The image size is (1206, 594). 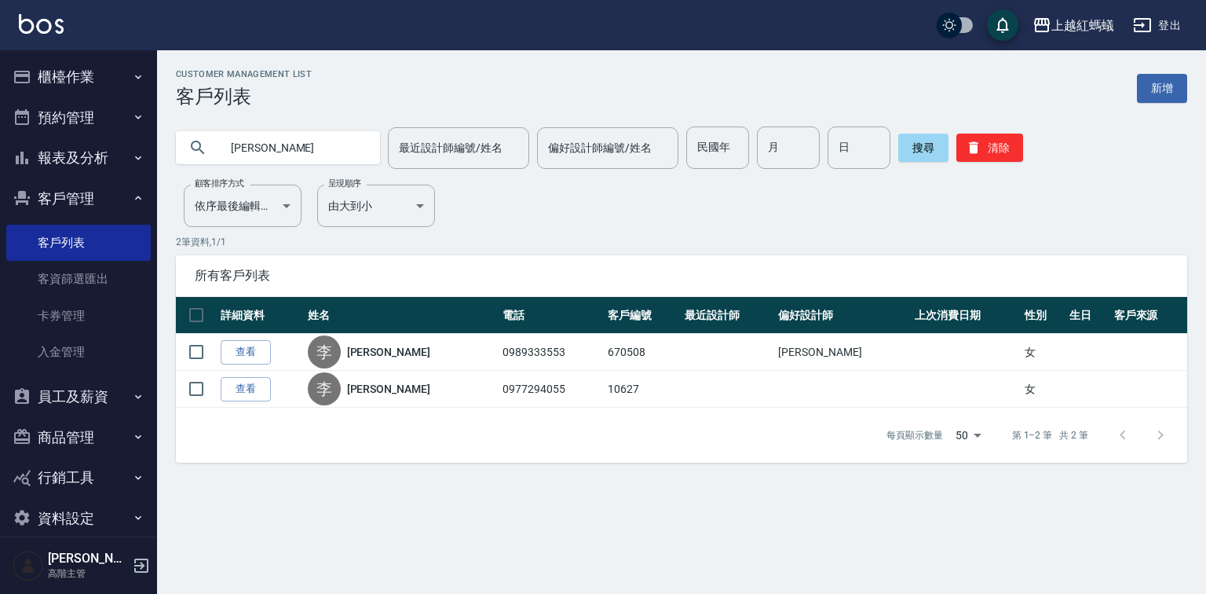 I want to click on span: 所有客戶列表, so click(x=681, y=276).